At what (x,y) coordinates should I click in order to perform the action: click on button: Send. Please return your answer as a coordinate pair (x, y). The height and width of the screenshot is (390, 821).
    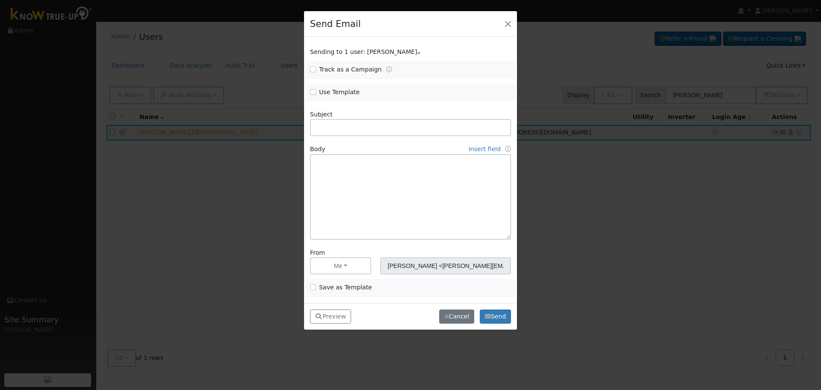
    Looking at the image, I should click on (495, 317).